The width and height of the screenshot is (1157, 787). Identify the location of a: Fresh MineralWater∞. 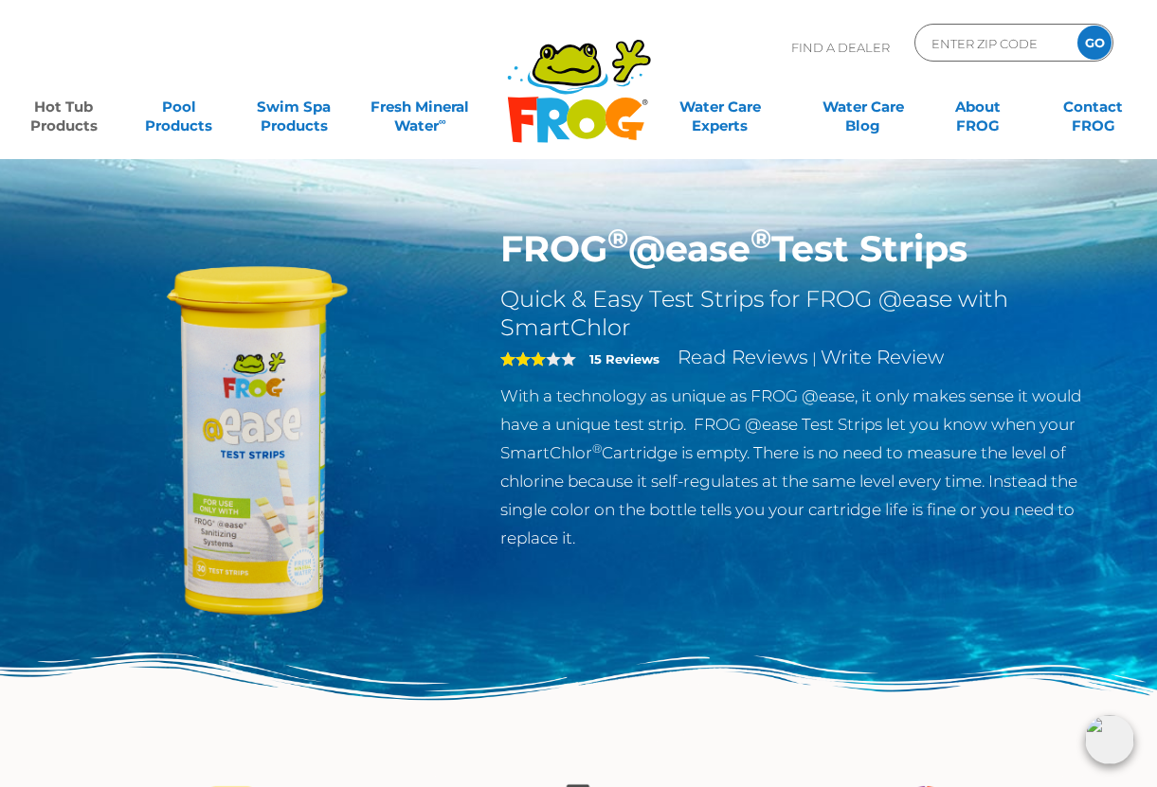
(420, 107).